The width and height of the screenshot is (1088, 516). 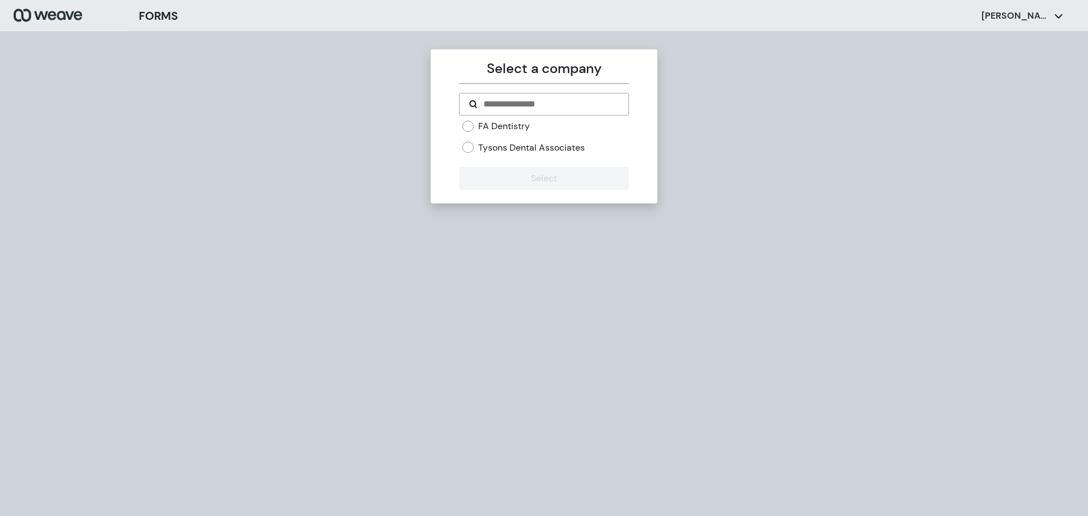 I want to click on button: Select, so click(x=543, y=178).